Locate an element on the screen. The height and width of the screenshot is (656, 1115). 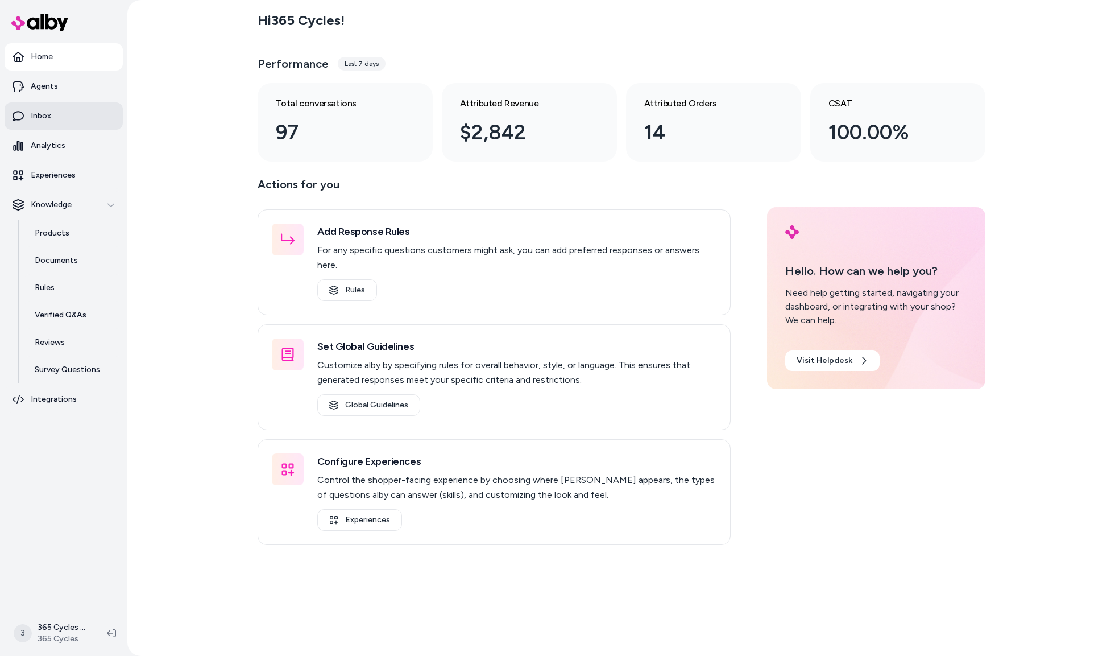
a: Inbox is located at coordinates (64, 116).